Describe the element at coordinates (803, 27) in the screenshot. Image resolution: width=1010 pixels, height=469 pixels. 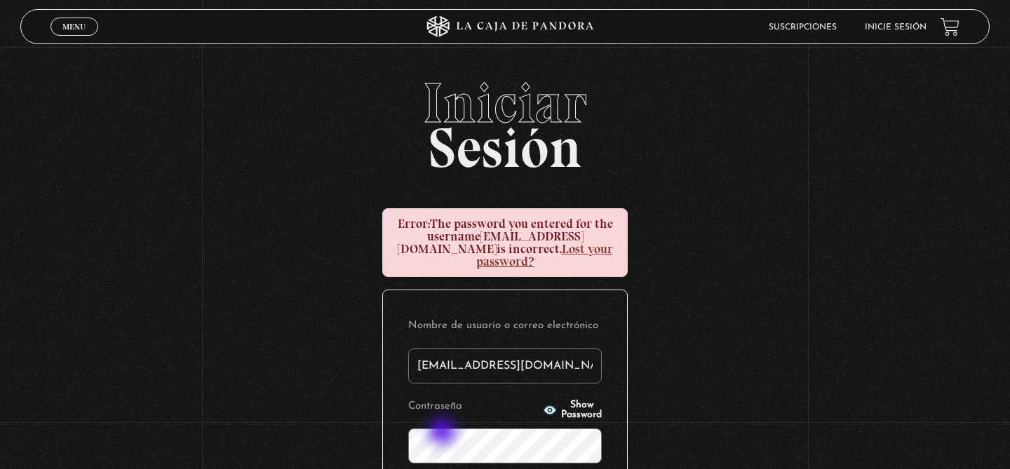
I see `a: Suscripciones` at that location.